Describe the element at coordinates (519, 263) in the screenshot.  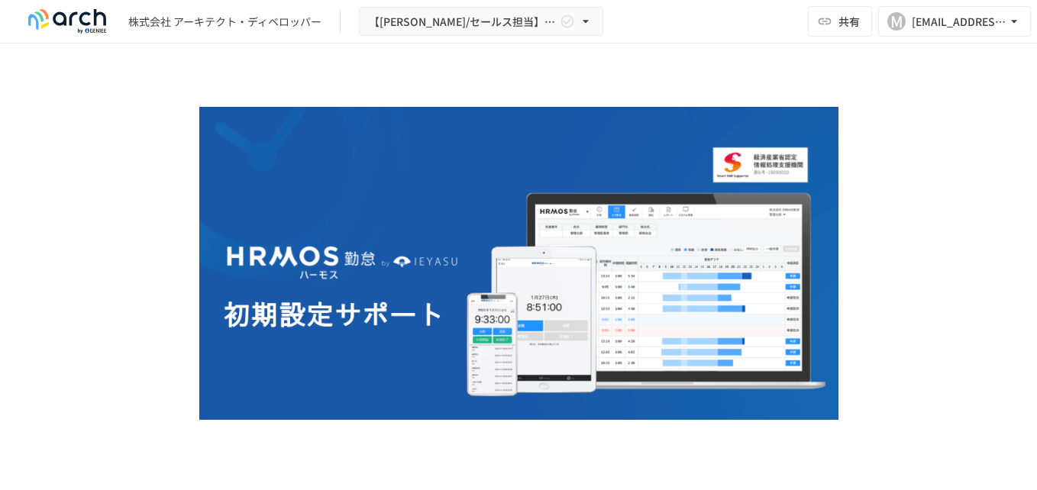
I see `img: GdztLVQAPnGLORo409ZpmnRQckwtTrMz8aHIKJZF2AQ` at that location.